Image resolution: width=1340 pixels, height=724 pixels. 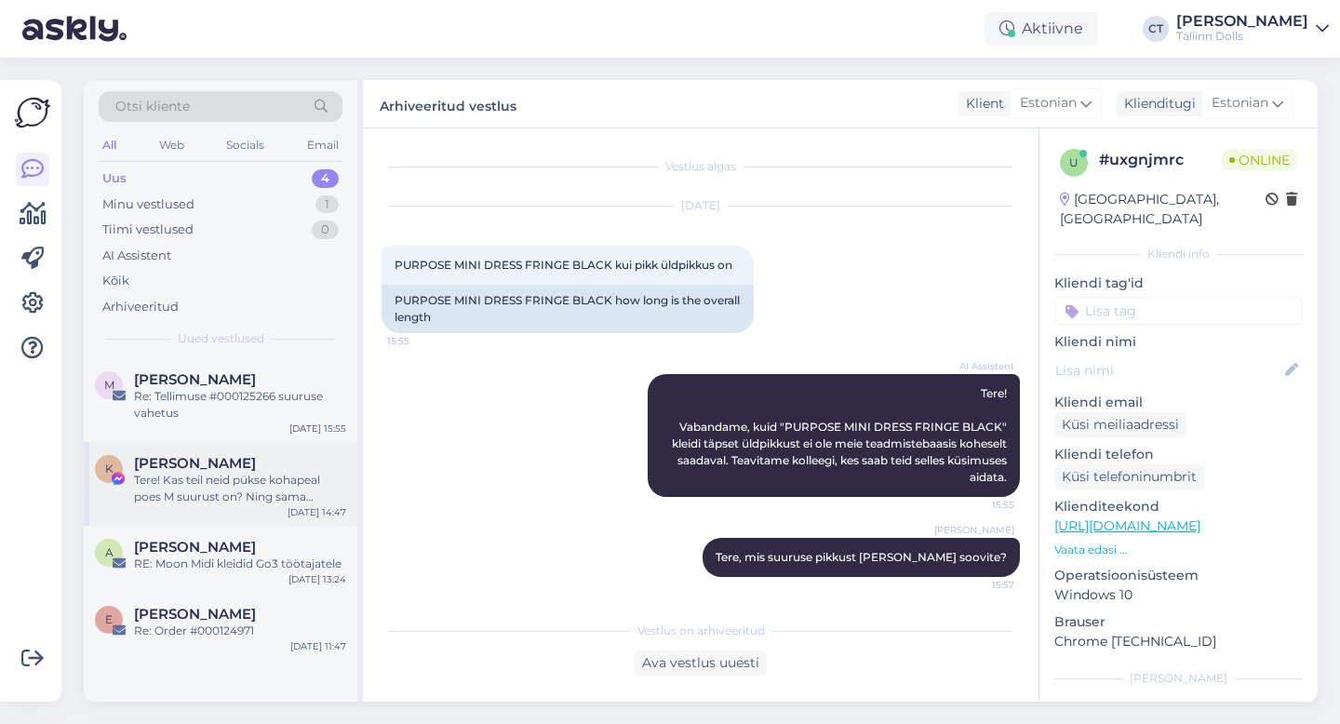 What do you see at coordinates (109, 468) in the screenshot?
I see `span: K` at bounding box center [109, 468].